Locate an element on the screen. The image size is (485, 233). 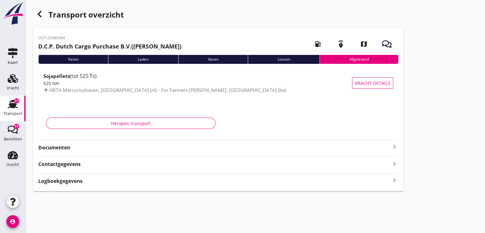
div: Laden is located at coordinates (143, 59).